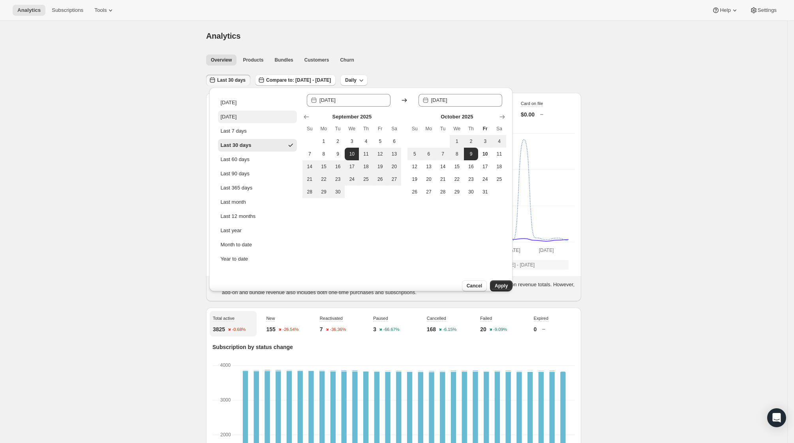 The width and height of the screenshot is (794, 443). I want to click on span: Help, so click(725, 10).